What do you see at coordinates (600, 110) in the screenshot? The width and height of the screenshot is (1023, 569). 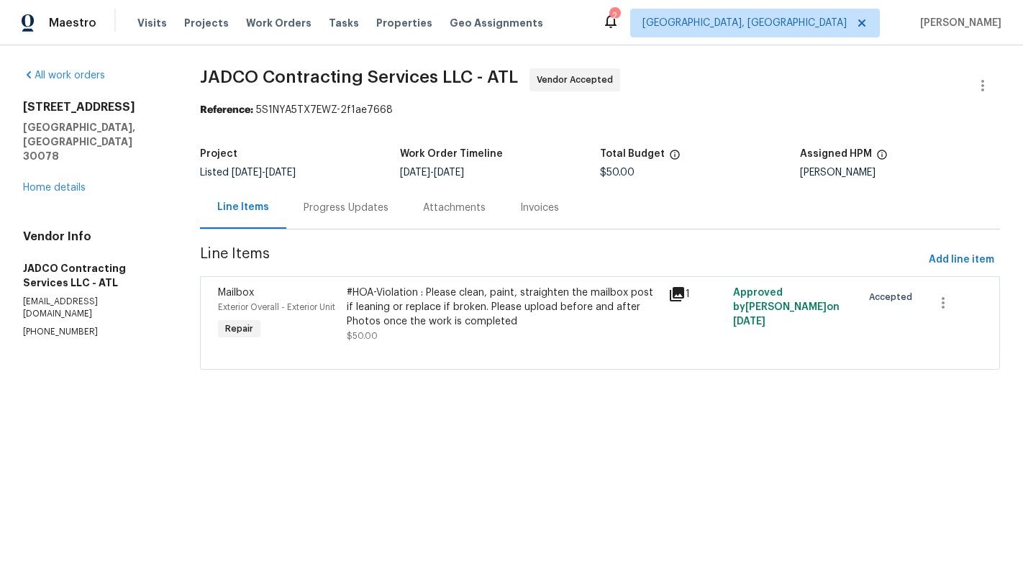 I see `div: 5S1NYA5TX7EWZ-2f1ae7668` at bounding box center [600, 110].